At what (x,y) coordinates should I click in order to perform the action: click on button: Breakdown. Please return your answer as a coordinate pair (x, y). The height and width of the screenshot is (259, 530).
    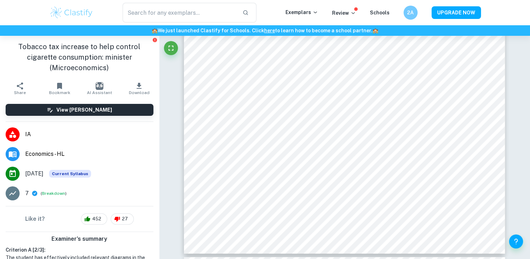
    Looking at the image, I should click on (54, 193).